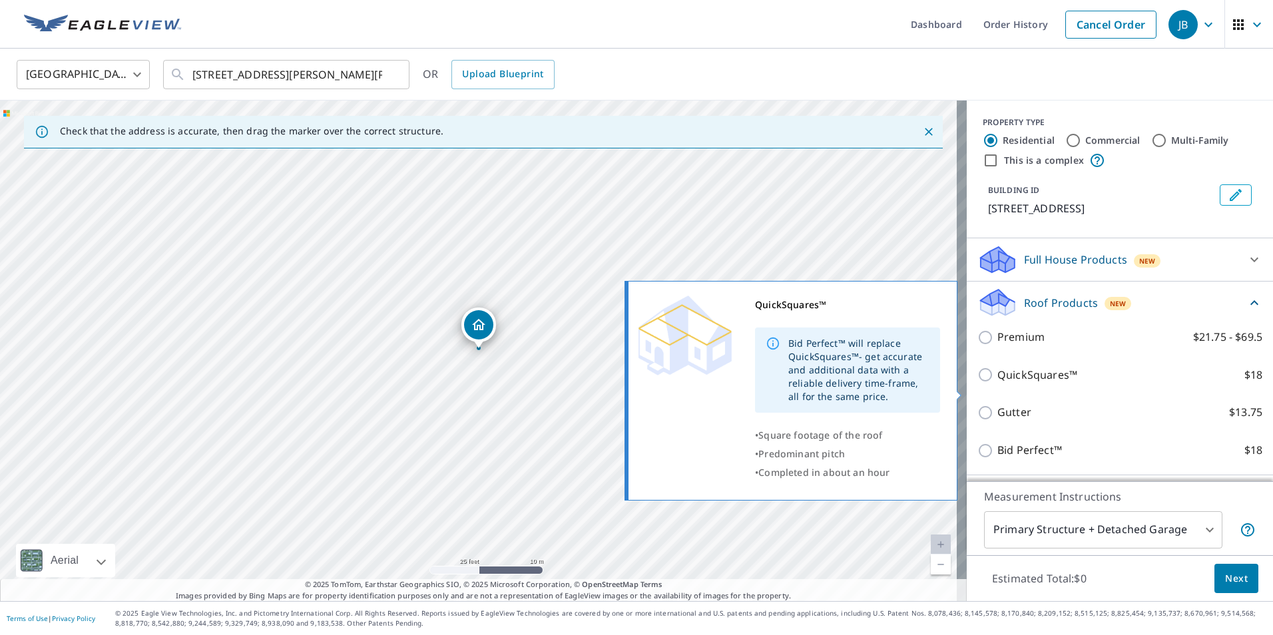 This screenshot has height=635, width=1273. I want to click on label: Commercial, so click(1113, 141).